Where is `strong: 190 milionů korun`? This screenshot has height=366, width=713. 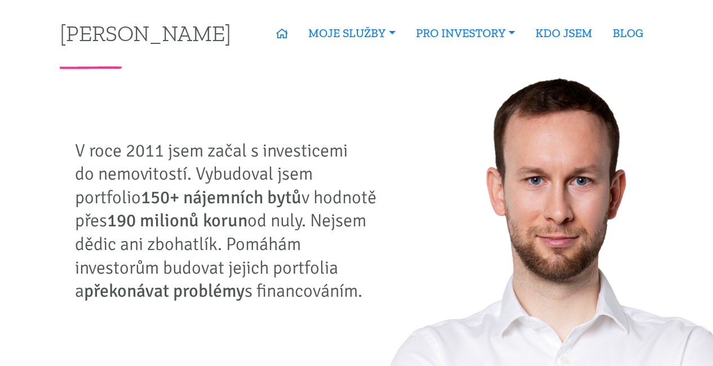 strong: 190 milionů korun is located at coordinates (177, 220).